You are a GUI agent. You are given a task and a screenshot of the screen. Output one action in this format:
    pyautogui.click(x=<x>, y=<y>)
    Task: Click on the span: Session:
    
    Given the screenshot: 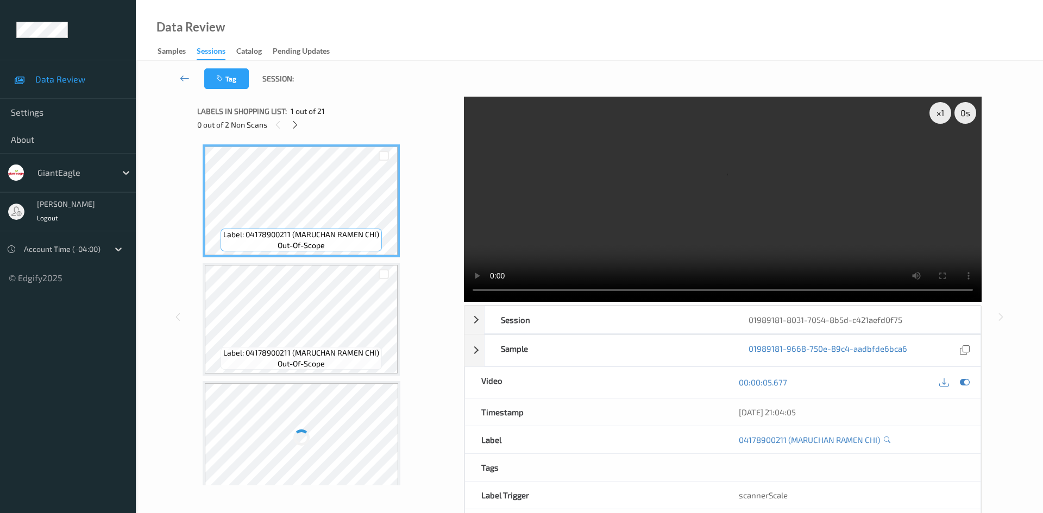 What is the action you would take?
    pyautogui.click(x=278, y=79)
    